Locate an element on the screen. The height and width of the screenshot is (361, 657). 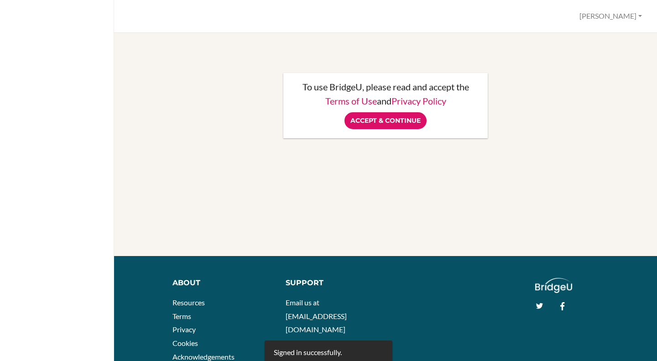
a: Terms of Use is located at coordinates (351, 101).